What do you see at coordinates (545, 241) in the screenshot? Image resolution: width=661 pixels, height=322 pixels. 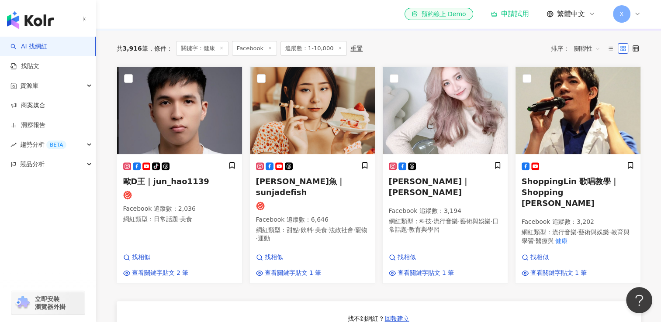 I see `span: 醫療與` at bounding box center [545, 241].